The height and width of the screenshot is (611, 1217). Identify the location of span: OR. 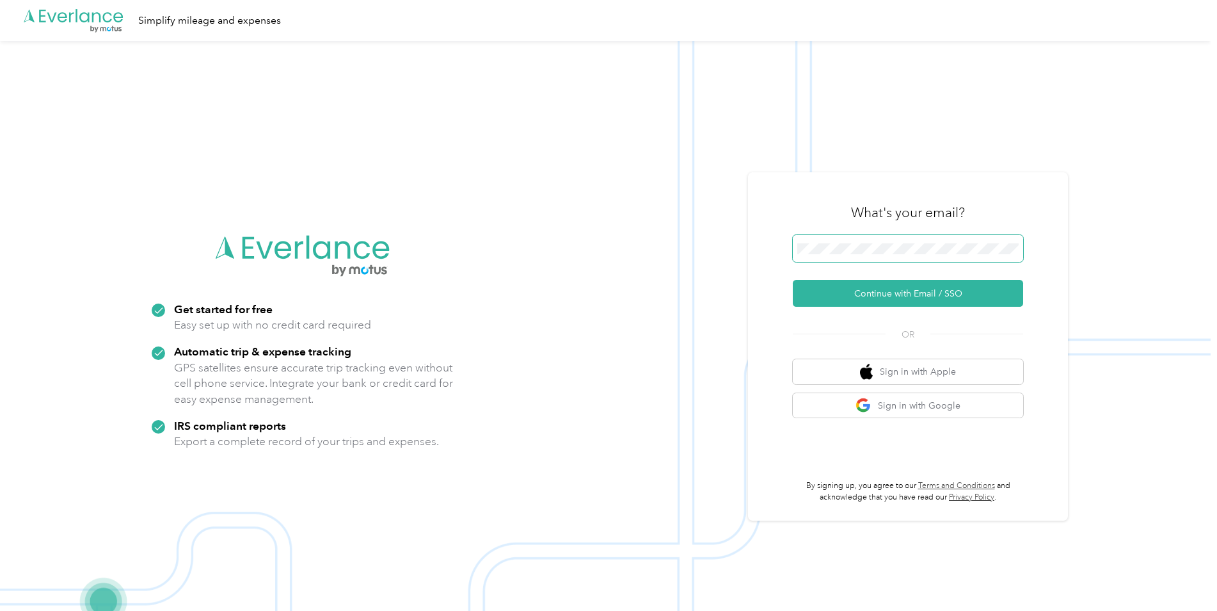
(908, 334).